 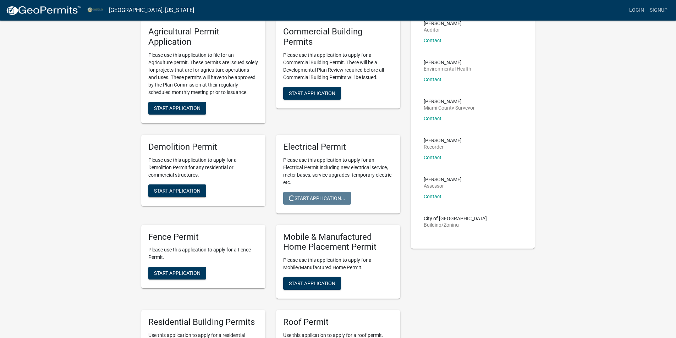 I want to click on p: Auditor, so click(x=443, y=30).